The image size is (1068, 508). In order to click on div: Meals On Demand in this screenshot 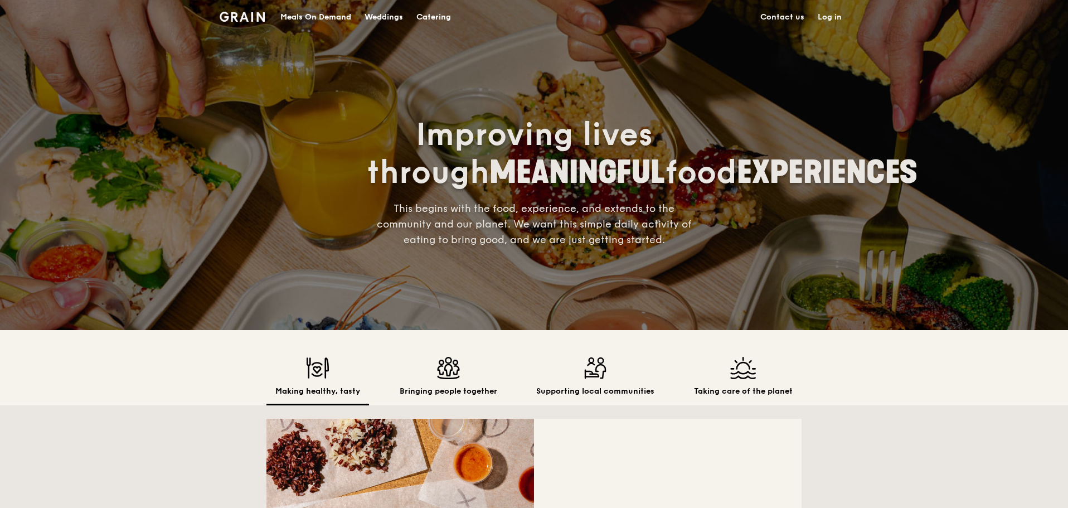, I will do `click(315, 17)`.